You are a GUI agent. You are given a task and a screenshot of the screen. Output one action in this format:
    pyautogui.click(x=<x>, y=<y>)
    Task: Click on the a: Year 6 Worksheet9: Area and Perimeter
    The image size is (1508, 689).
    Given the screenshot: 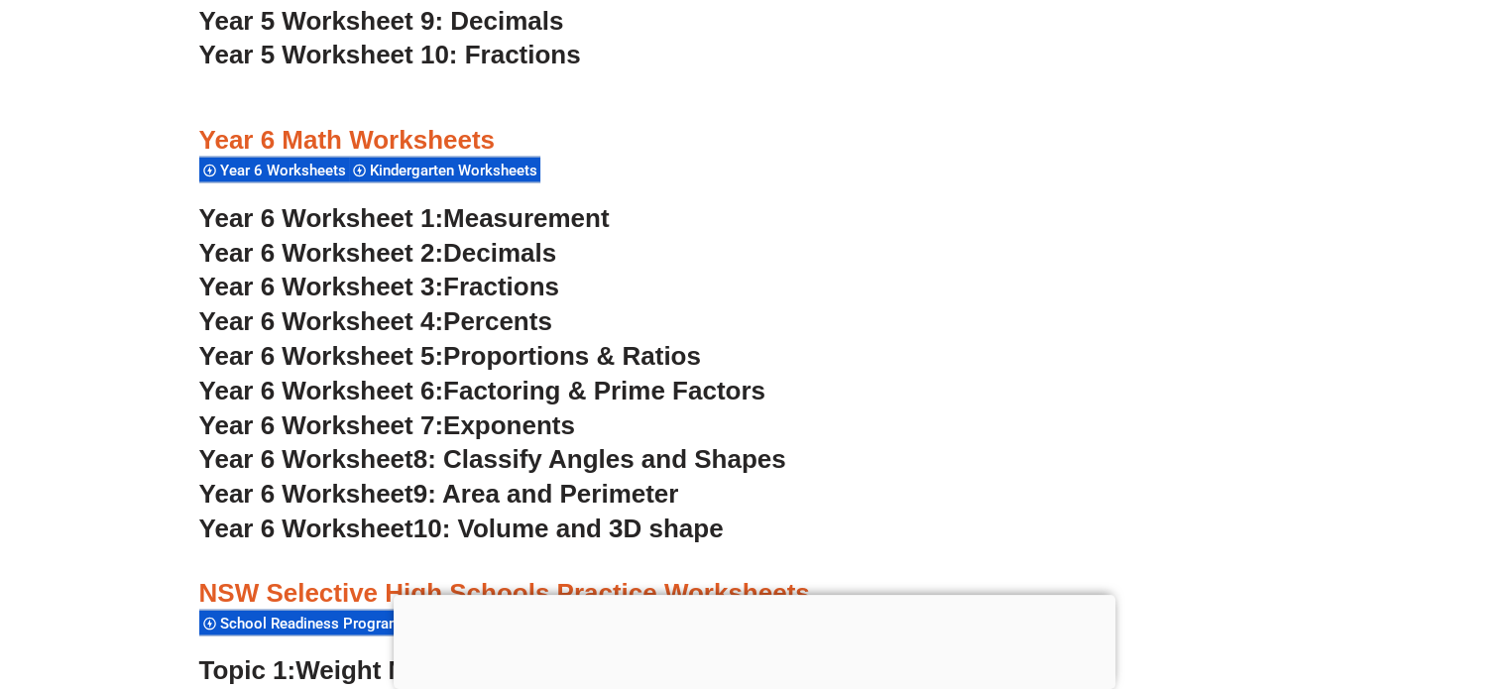 What is the action you would take?
    pyautogui.click(x=439, y=494)
    